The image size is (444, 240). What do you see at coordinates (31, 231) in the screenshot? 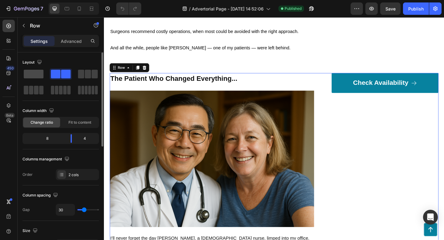
I see `div: Size` at bounding box center [31, 231].